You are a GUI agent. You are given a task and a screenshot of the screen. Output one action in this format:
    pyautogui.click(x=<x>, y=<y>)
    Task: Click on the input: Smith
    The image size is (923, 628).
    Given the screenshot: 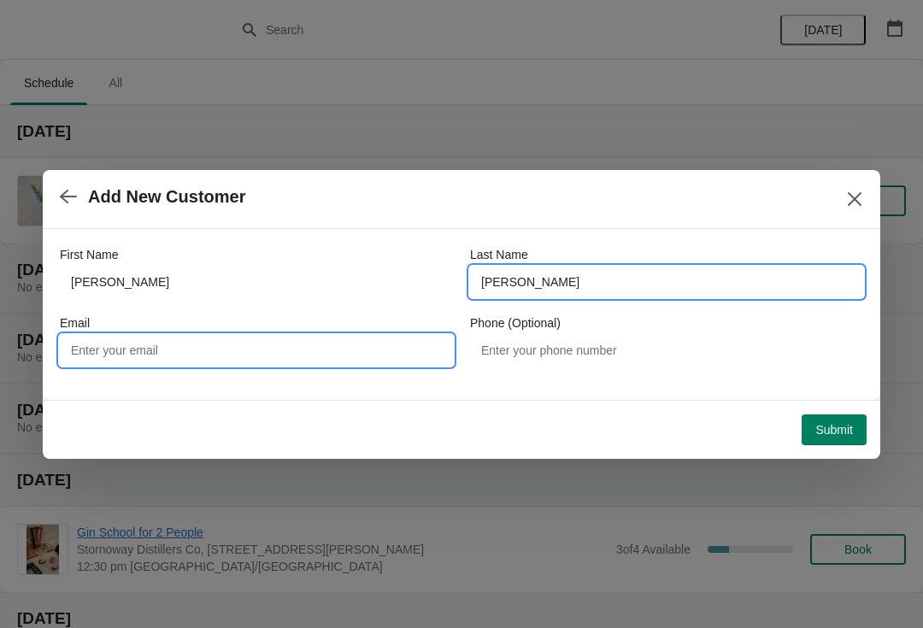 What is the action you would take?
    pyautogui.click(x=667, y=282)
    